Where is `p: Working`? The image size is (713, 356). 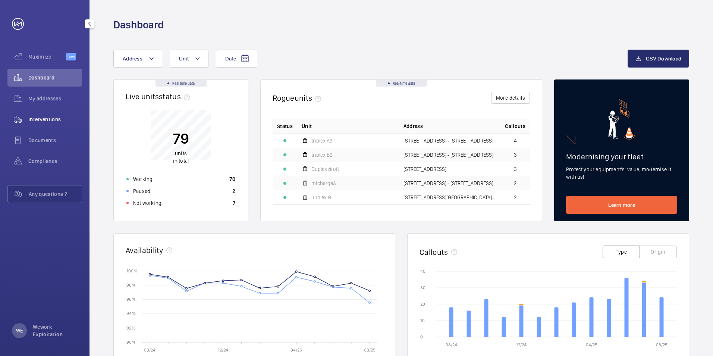
p: Working is located at coordinates (143, 179).